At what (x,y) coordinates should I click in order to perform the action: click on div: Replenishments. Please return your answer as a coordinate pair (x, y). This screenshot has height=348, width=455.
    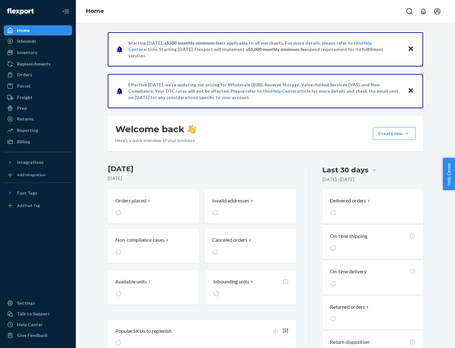
    Looking at the image, I should click on (34, 64).